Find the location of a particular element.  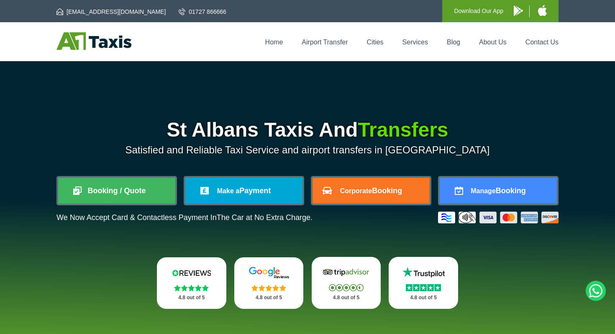

img: A1 Taxis St Albans LTD is located at coordinates (94, 41).